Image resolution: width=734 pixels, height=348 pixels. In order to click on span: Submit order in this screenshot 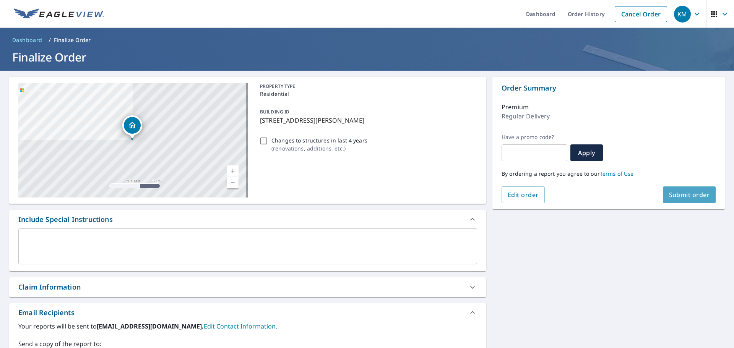, I will do `click(689, 195)`.